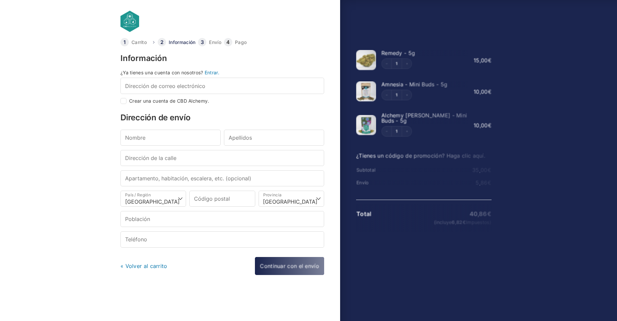 The image size is (617, 321). Describe the element at coordinates (144, 266) in the screenshot. I see `a: « Volver al carrito` at that location.